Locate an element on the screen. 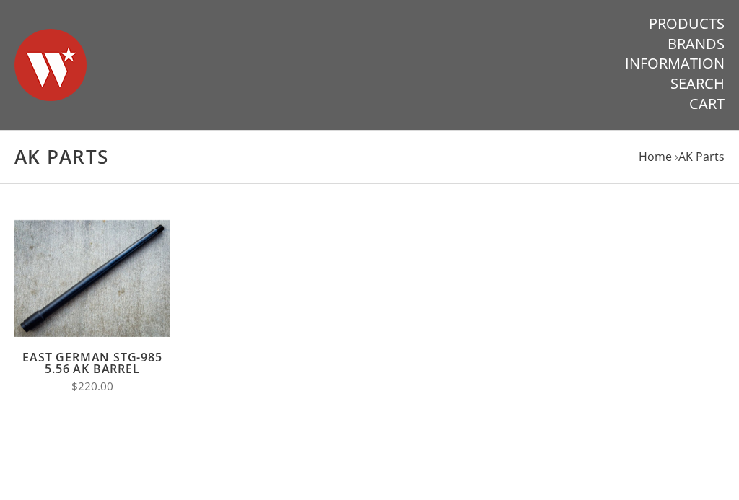 The width and height of the screenshot is (739, 500). span: AK Parts is located at coordinates (701, 157).